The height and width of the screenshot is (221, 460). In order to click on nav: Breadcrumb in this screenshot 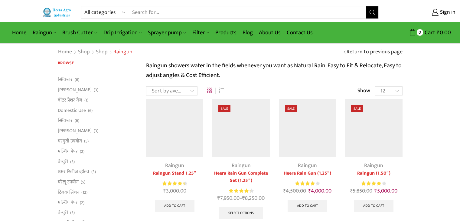, I will do `click(95, 52)`.